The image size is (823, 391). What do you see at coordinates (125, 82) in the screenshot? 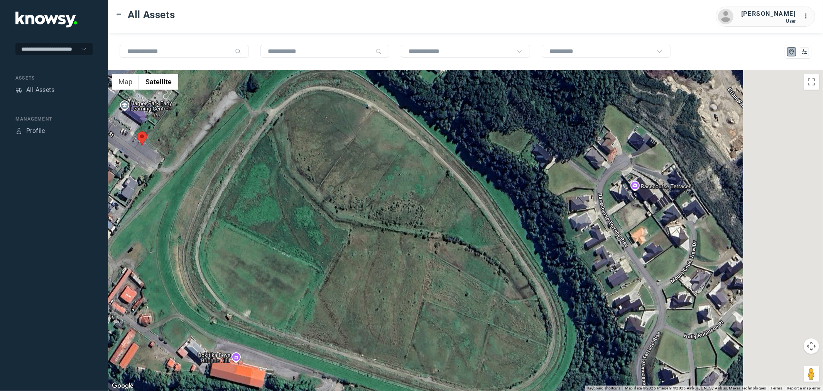
I see `button: Show street map` at bounding box center [125, 82].